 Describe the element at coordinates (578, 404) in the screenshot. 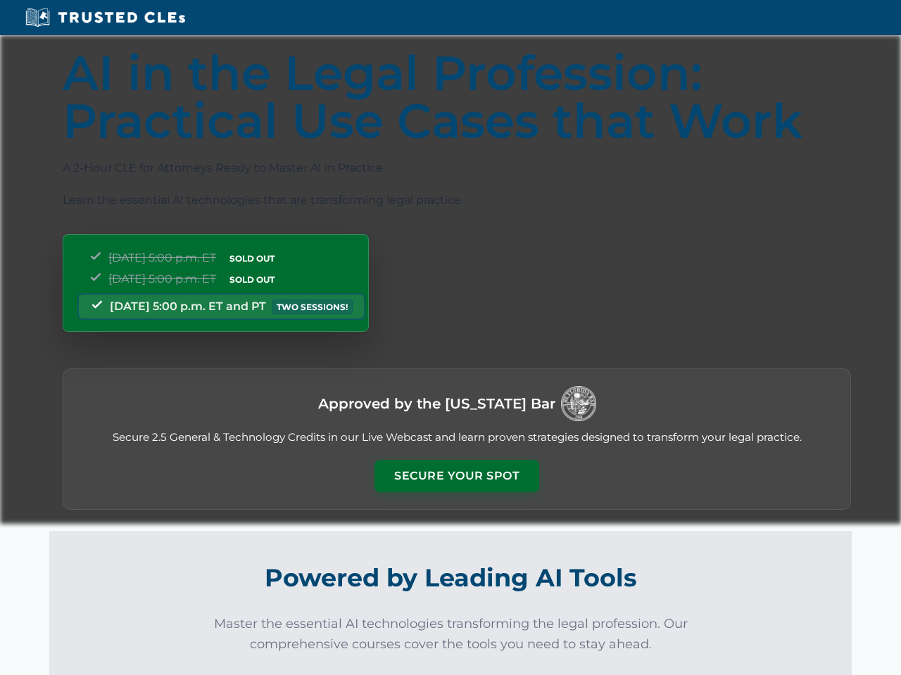

I see `img: Logo` at that location.